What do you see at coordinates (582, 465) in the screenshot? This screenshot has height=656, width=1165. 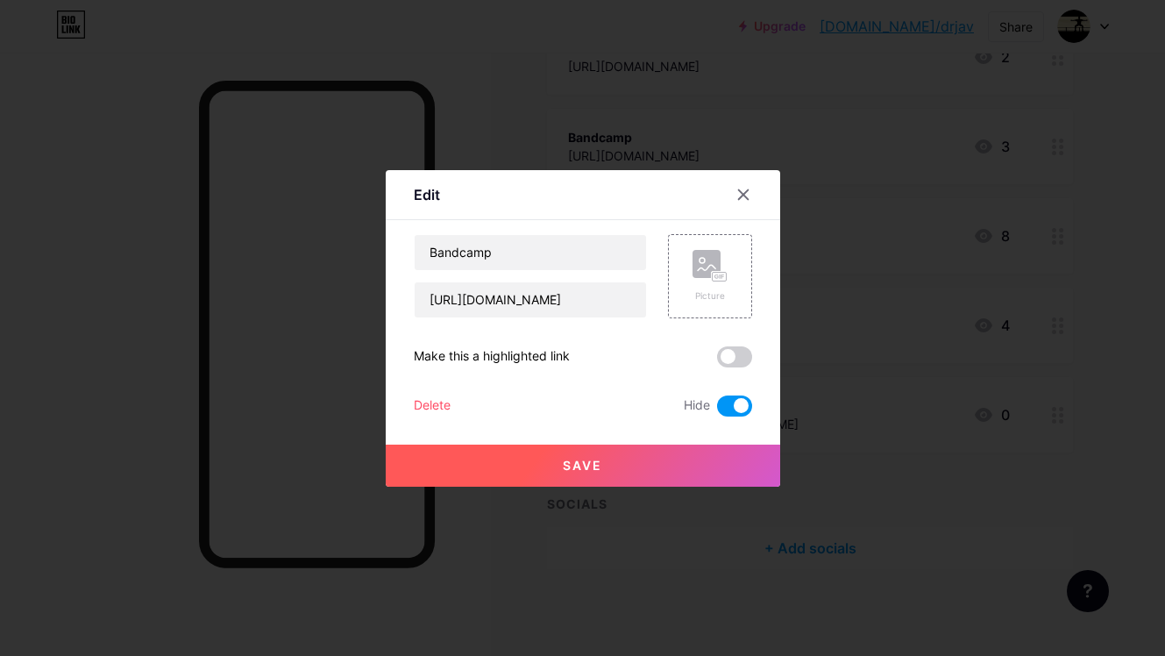 I see `span: Save` at bounding box center [582, 465].